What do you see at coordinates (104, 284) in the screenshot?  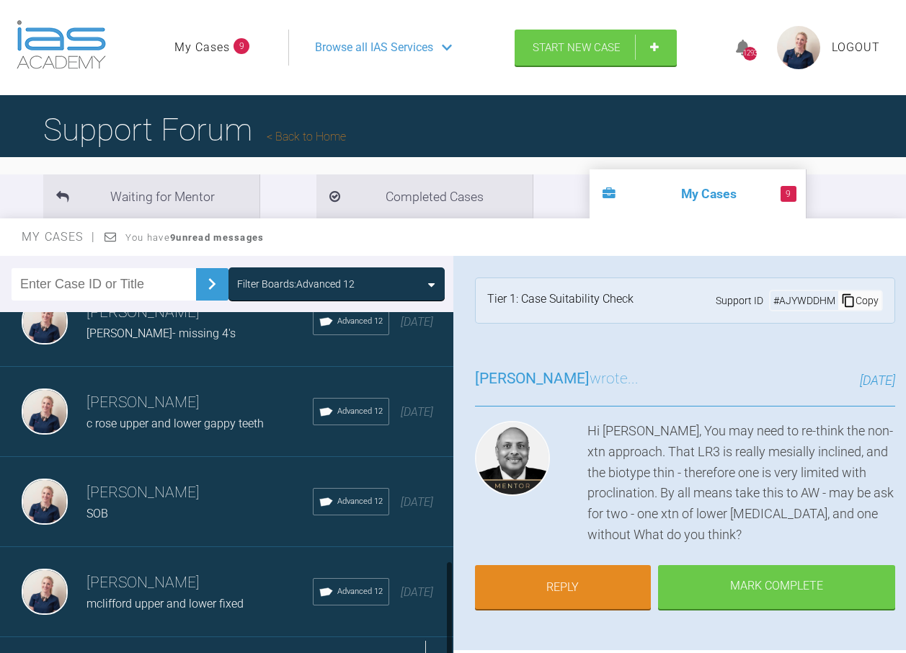 I see `input: Enter Case ID or Title` at bounding box center [104, 284].